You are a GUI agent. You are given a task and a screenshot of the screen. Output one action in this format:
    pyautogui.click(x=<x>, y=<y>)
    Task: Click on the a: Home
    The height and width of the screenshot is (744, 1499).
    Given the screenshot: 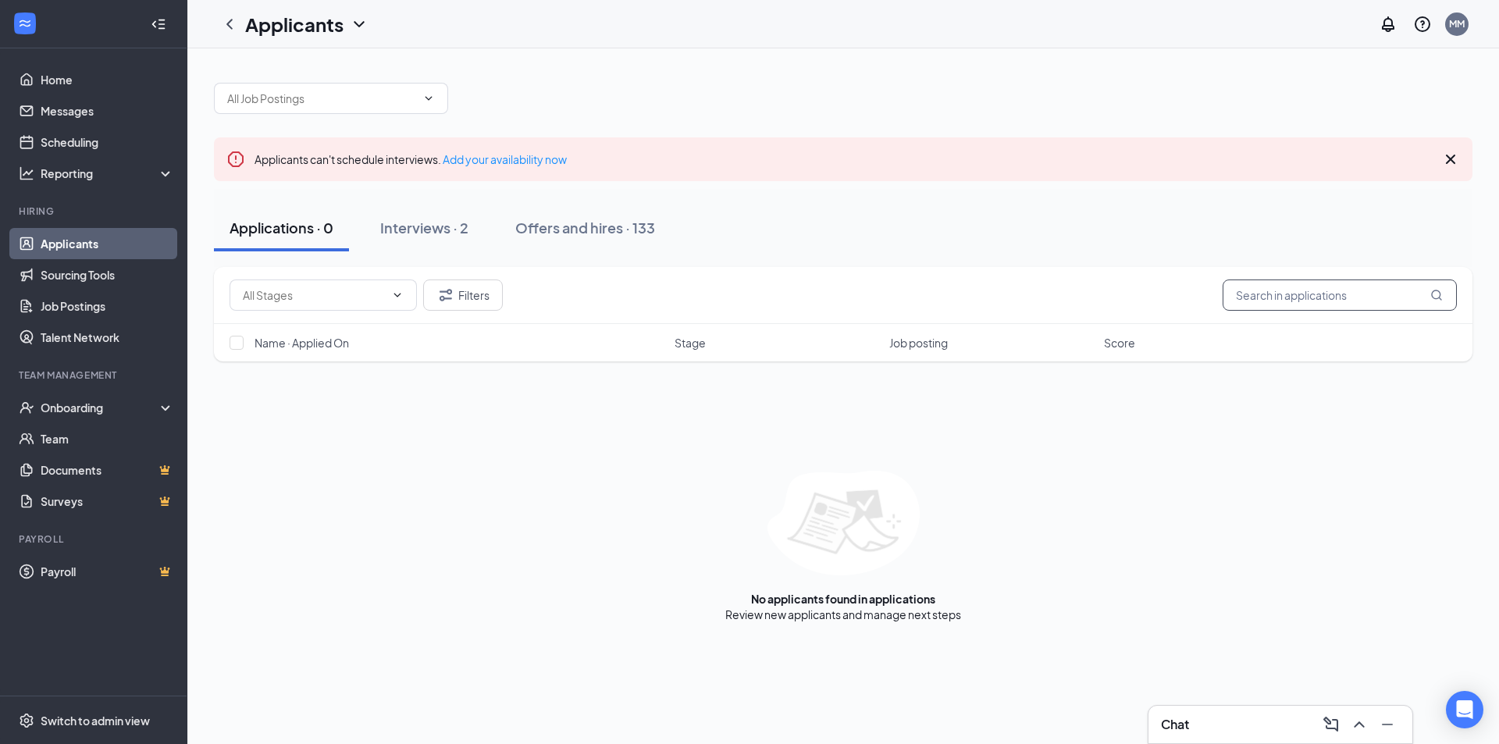 What is the action you would take?
    pyautogui.click(x=107, y=80)
    